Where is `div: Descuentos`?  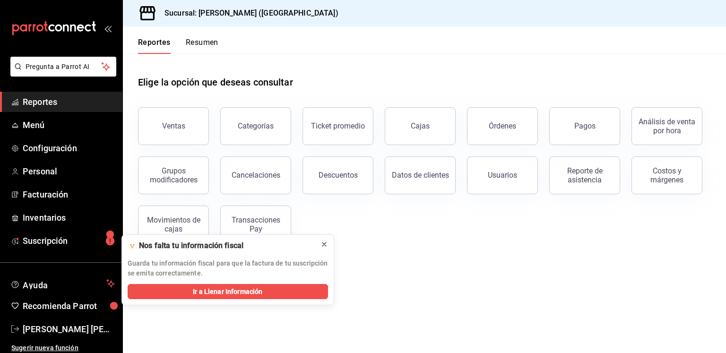 div: Descuentos is located at coordinates (338, 175).